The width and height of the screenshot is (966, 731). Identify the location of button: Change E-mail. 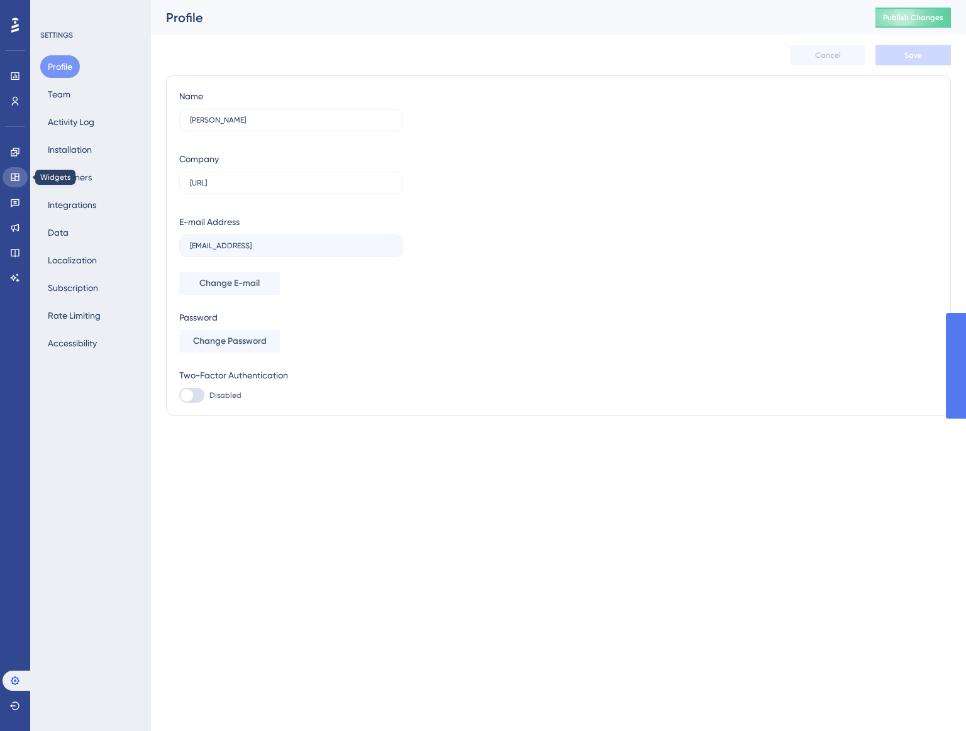
(230, 284).